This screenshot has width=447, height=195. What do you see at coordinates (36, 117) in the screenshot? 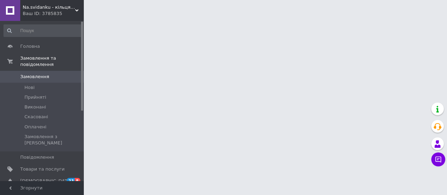
I see `span: Скасовані` at bounding box center [36, 117].